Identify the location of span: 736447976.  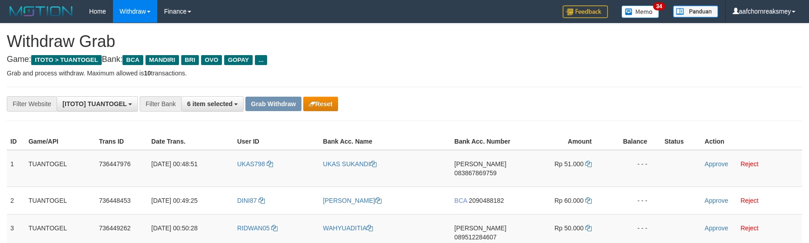
(115, 164).